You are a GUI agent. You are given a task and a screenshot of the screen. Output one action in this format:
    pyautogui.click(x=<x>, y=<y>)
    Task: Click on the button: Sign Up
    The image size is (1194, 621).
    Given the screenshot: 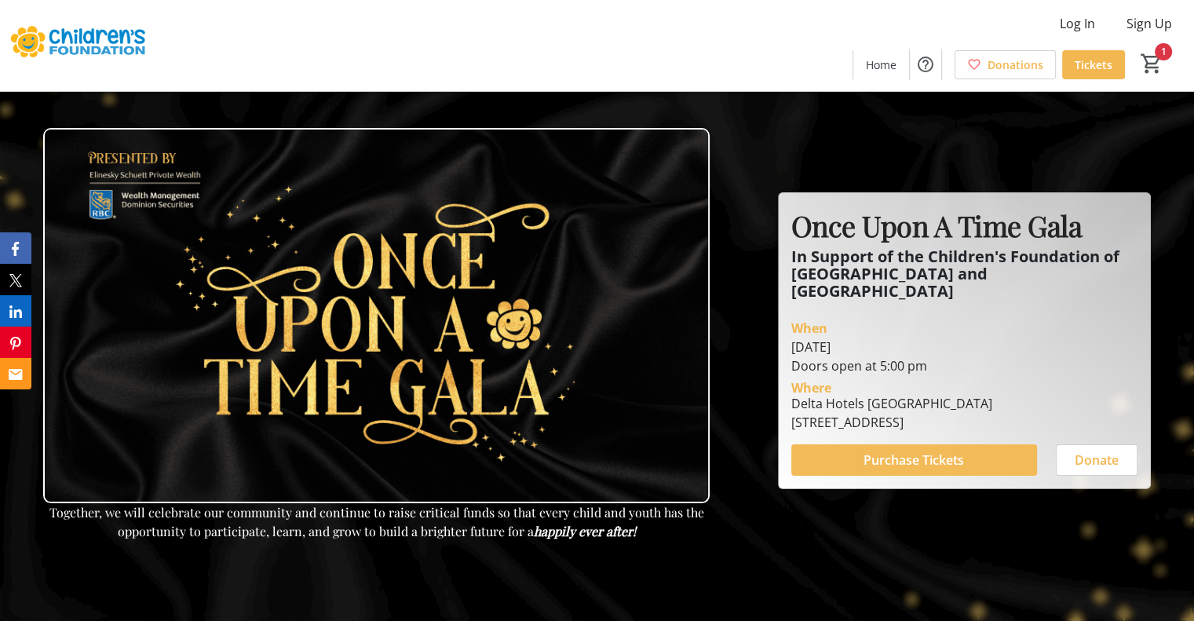 What is the action you would take?
    pyautogui.click(x=1150, y=24)
    